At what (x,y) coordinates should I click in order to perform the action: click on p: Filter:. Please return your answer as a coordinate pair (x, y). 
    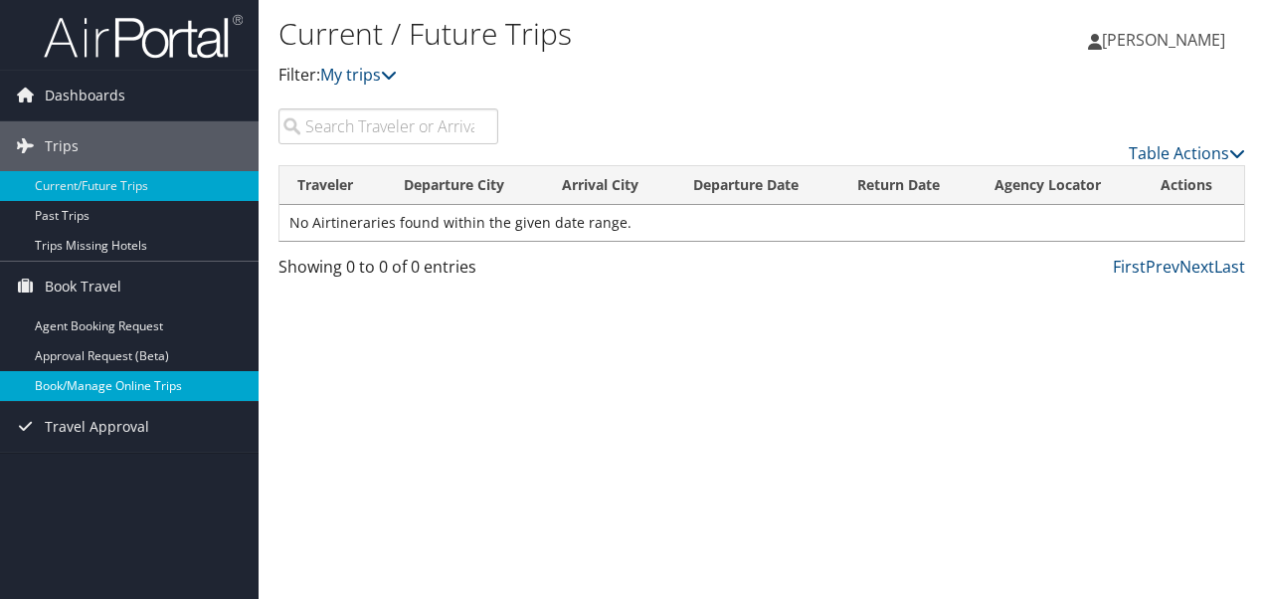
    Looking at the image, I should click on (601, 76).